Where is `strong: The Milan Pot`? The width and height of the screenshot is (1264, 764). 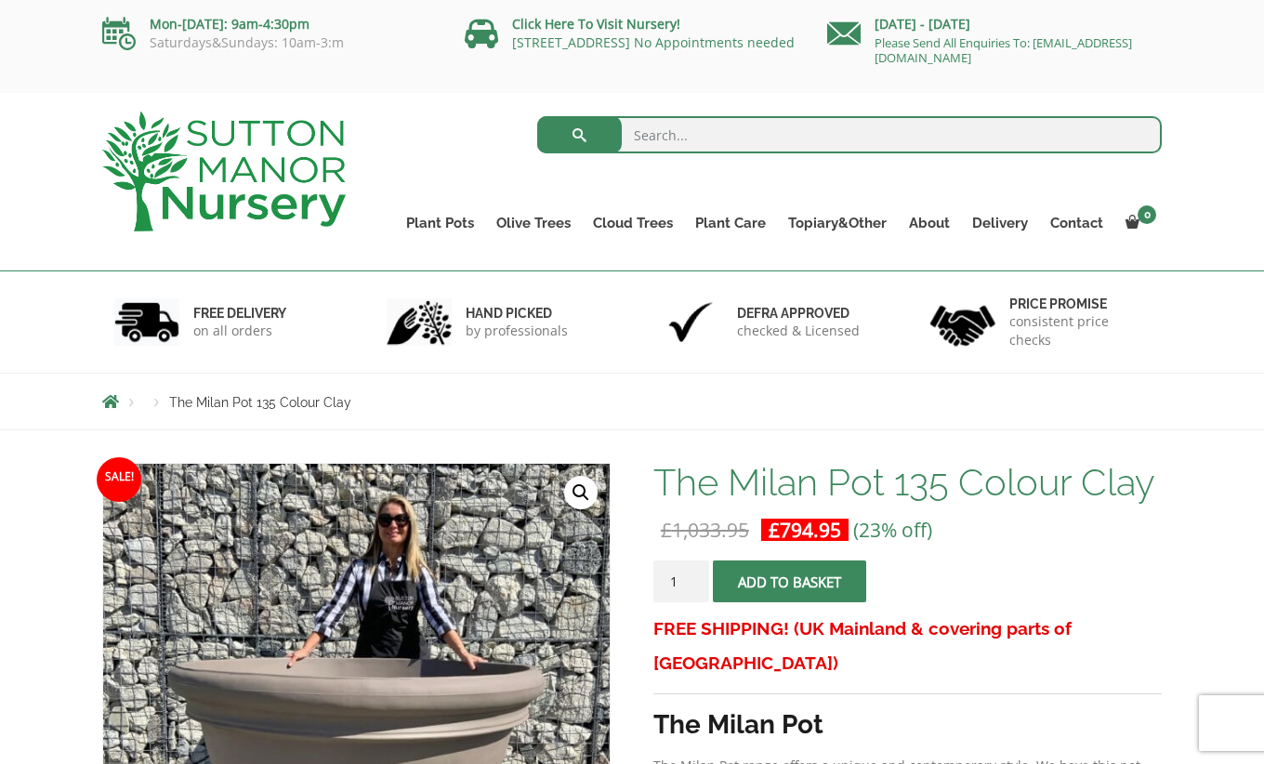
strong: The Milan Pot is located at coordinates (738, 724).